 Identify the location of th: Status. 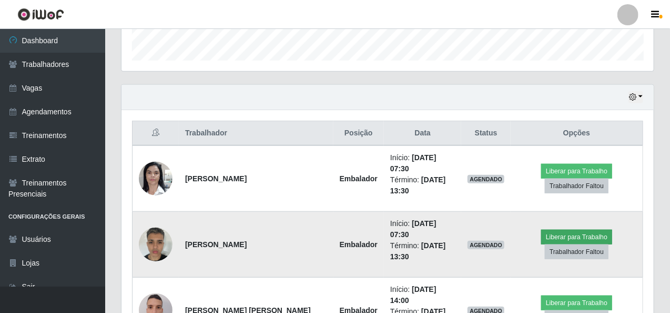
(486, 133).